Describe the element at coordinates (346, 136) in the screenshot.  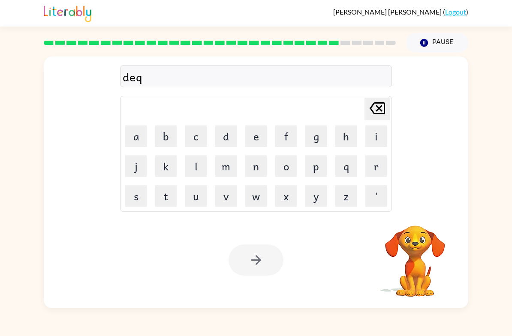
I see `button: h` at that location.